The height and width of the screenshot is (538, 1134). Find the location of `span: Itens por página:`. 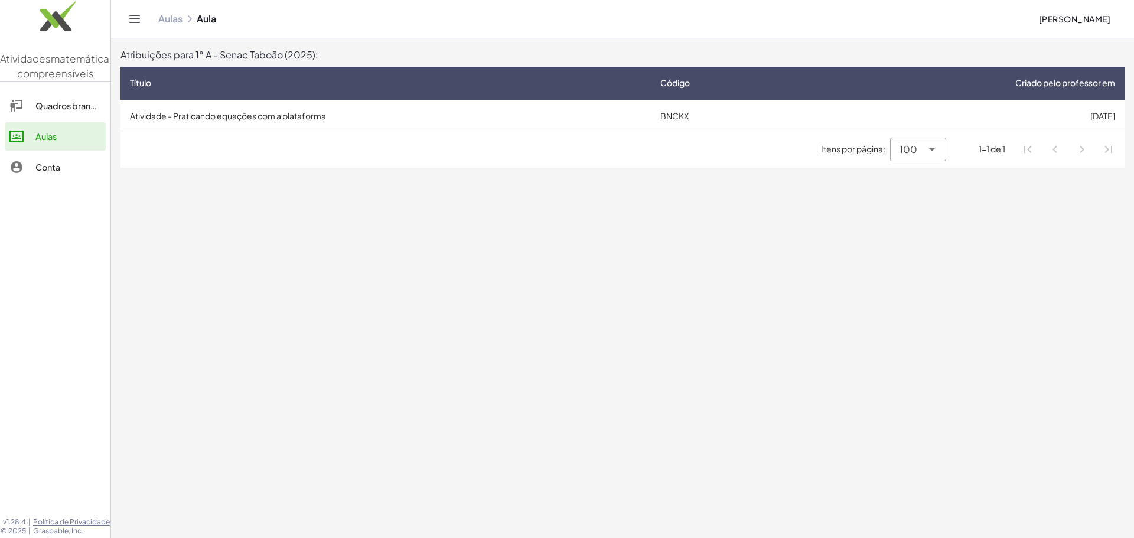

span: Itens por página: is located at coordinates (855, 149).